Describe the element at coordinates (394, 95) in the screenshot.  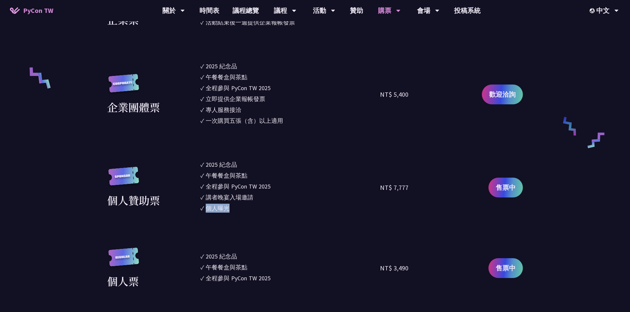
I see `div: NT$ 5,400` at that location.